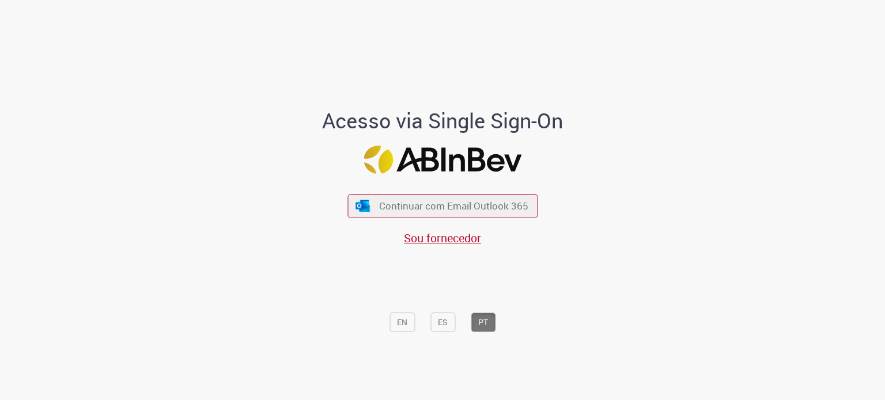 This screenshot has width=885, height=400. Describe the element at coordinates (442, 206) in the screenshot. I see `button: ícone Azure/Microsoft 360 Continuar com Email Outlook 365` at that location.